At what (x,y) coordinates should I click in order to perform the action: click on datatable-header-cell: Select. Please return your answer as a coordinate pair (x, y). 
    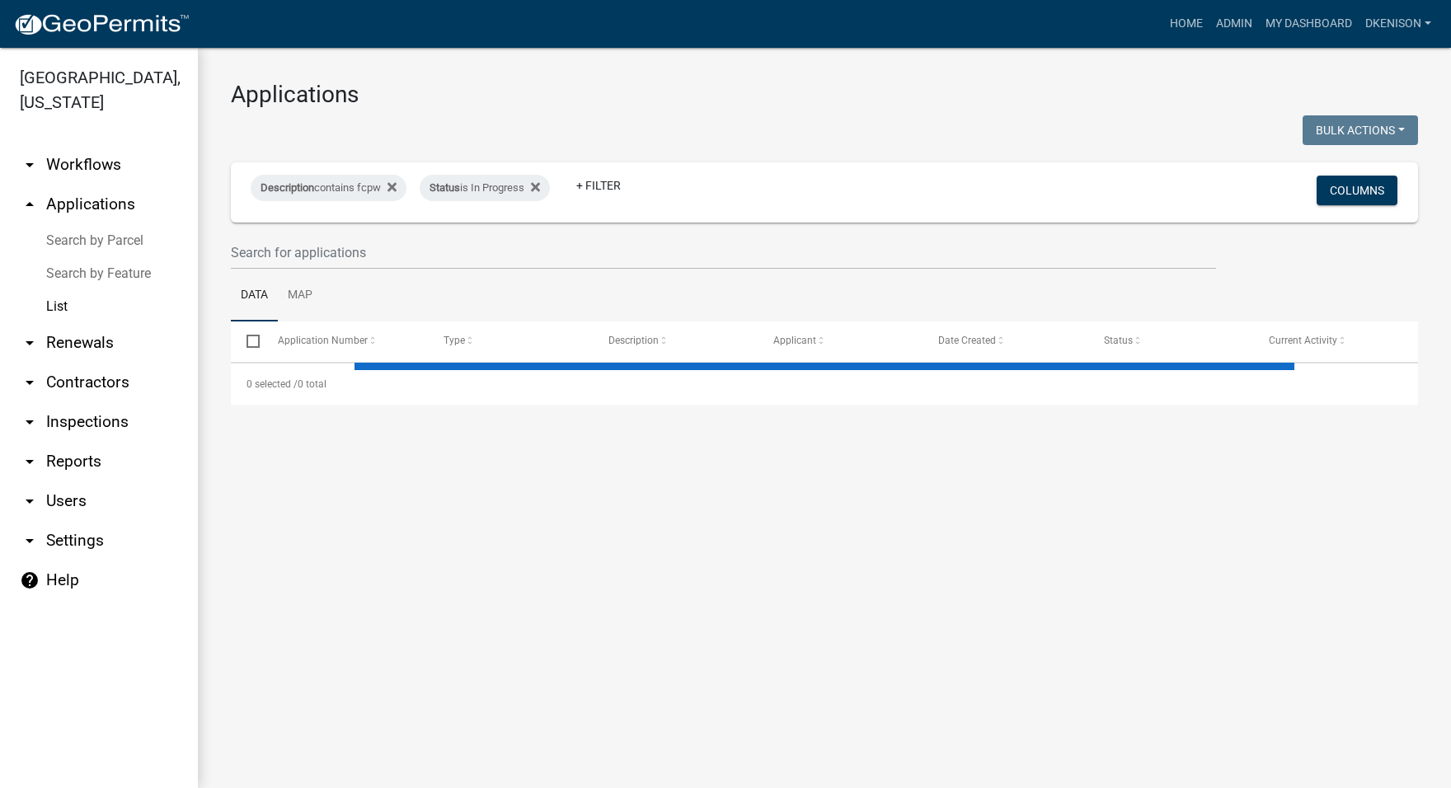
    Looking at the image, I should click on (246, 341).